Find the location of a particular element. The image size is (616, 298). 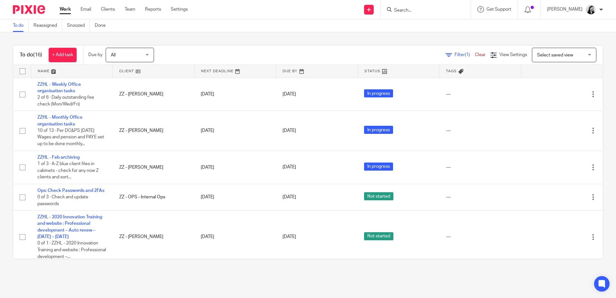

a: ZZHL - Weekly Office organisation tasks is located at coordinates (59, 88).